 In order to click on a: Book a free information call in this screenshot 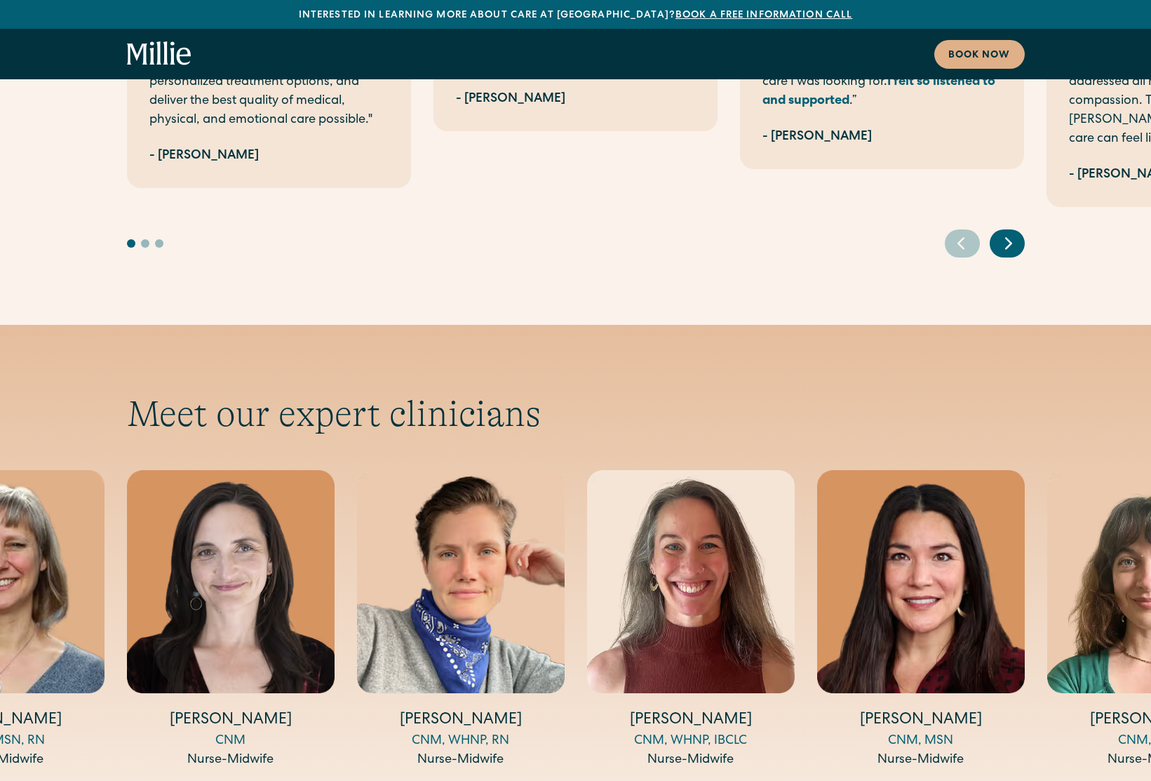, I will do `click(764, 15)`.